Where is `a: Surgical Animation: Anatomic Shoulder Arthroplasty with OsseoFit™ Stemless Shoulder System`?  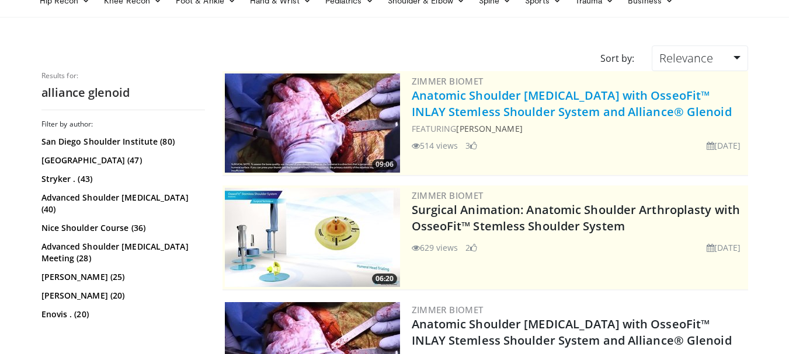 a: Surgical Animation: Anatomic Shoulder Arthroplasty with OsseoFit™ Stemless Shoulder System is located at coordinates (576, 218).